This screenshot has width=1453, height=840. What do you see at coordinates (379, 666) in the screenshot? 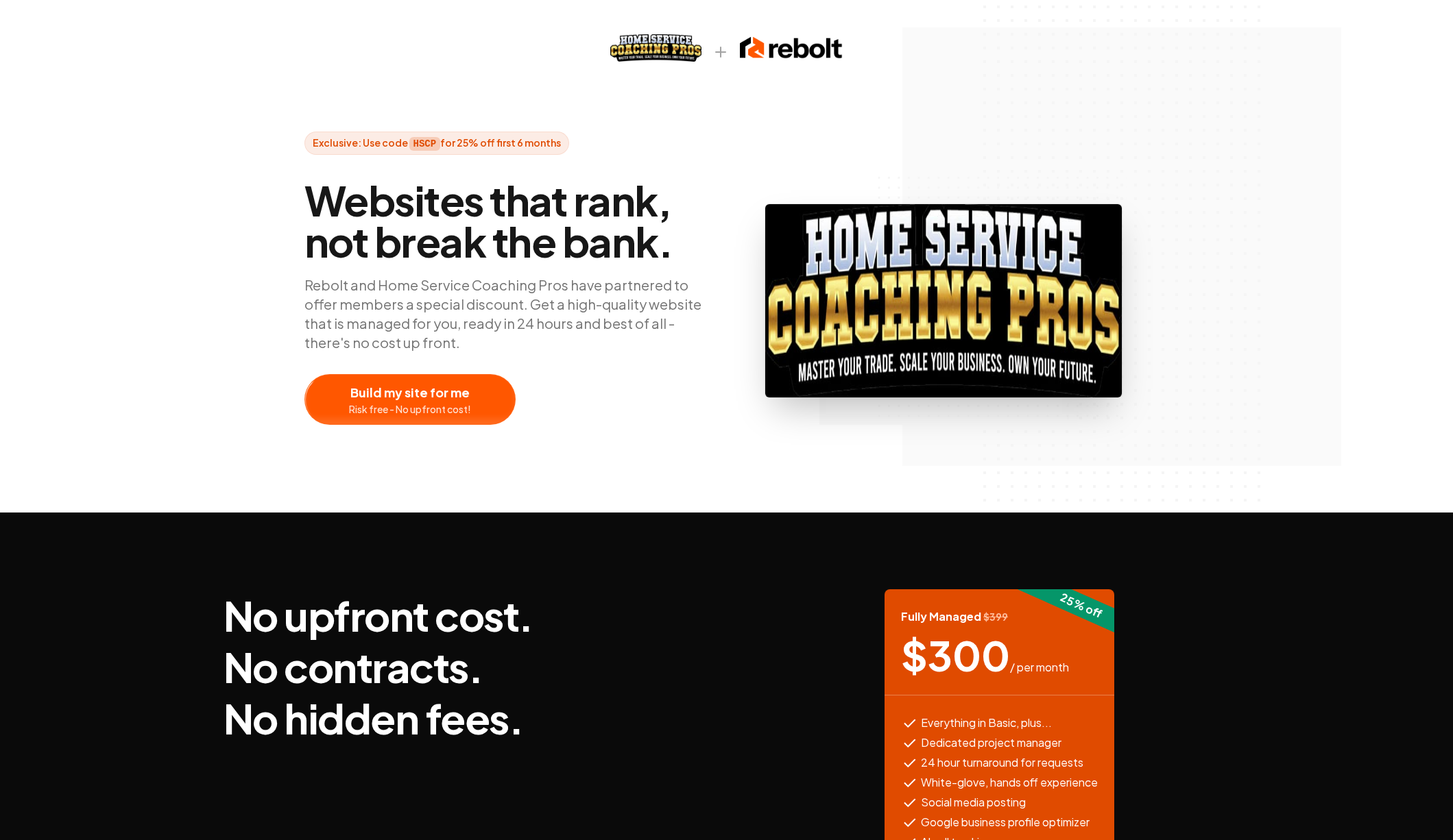
I see `h3: No upfront cost. No contracts. No hidden fees.` at bounding box center [379, 666].